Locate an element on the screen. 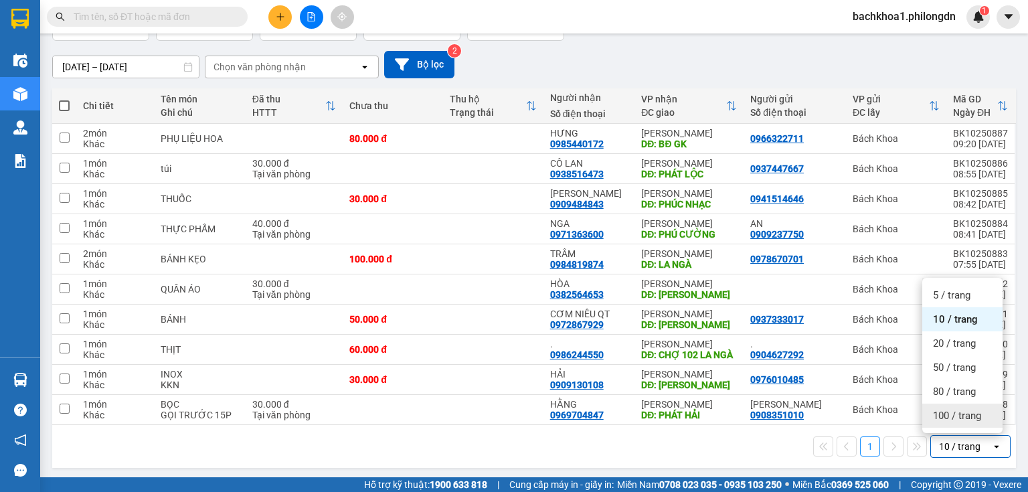 The width and height of the screenshot is (1028, 492). span: Hỗ trợ kỹ thuật: is located at coordinates (426, 485).